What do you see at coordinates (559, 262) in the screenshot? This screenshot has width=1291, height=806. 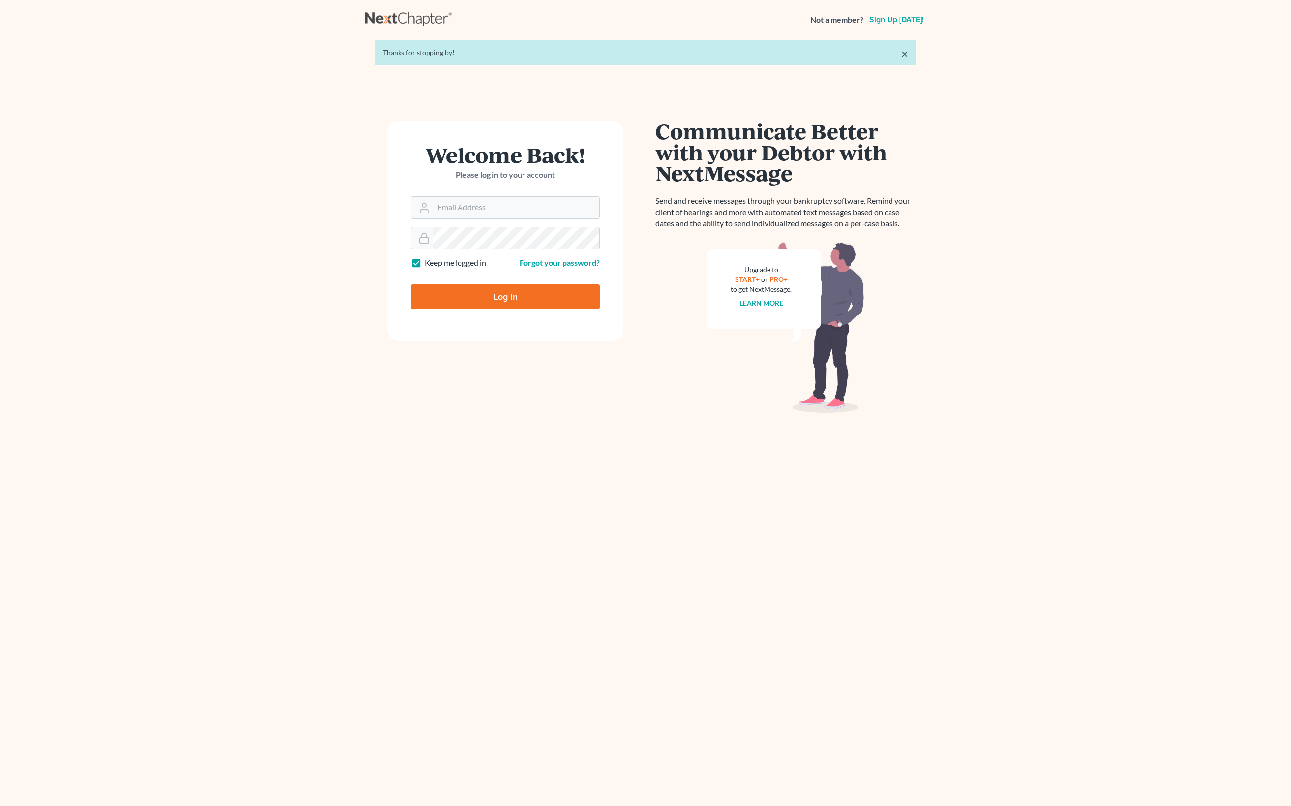 I see `a: Forgot your password?` at bounding box center [559, 262].